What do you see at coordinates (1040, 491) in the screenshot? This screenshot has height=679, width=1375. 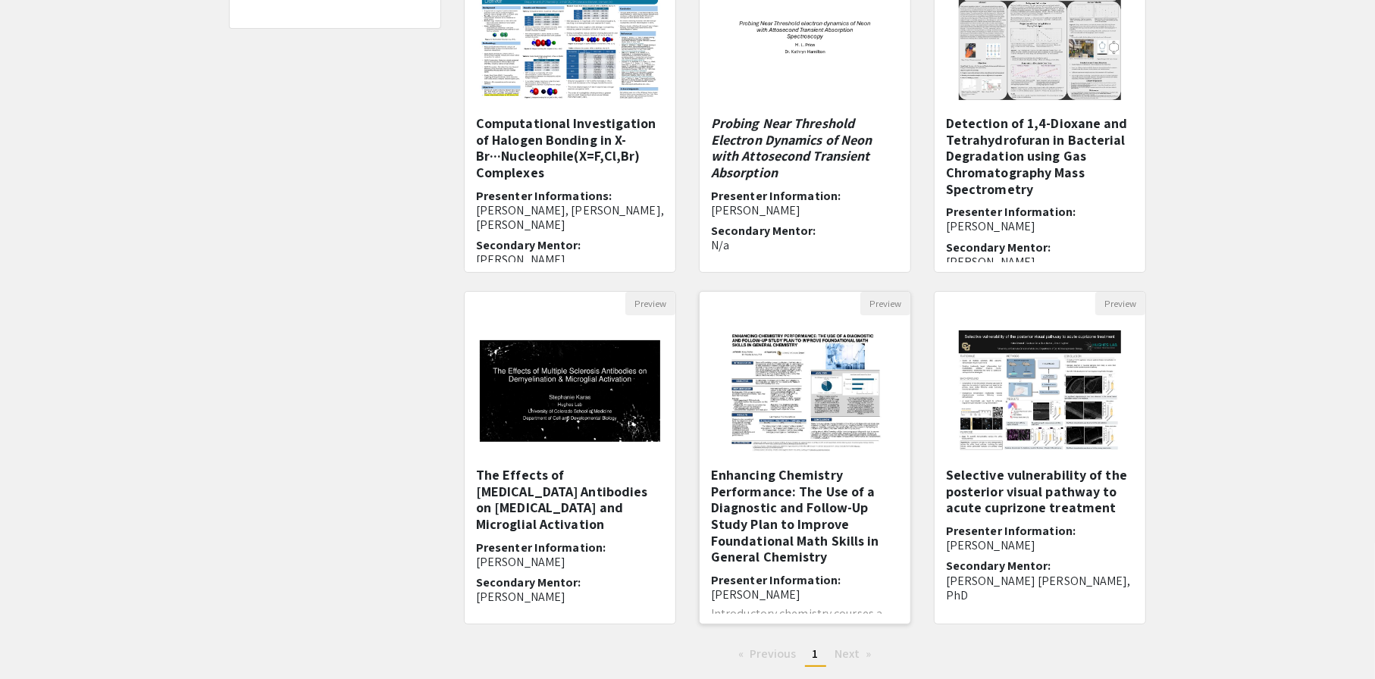 I see `h5: Selective vulnerability of the posterior visual pathway to acute cuprizone treatment` at bounding box center [1040, 491].